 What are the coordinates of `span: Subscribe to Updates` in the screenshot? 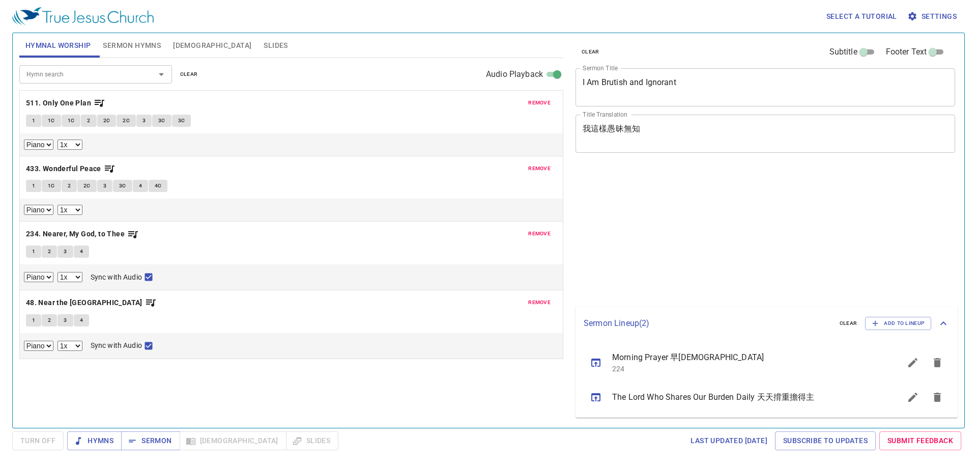 It's located at (825, 440).